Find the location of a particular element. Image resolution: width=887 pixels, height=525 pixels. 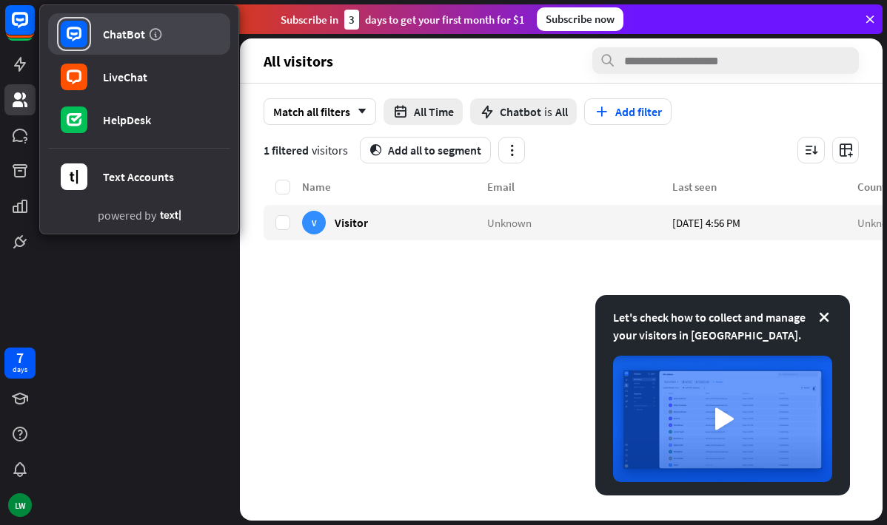

a: 7 days is located at coordinates (20, 363).